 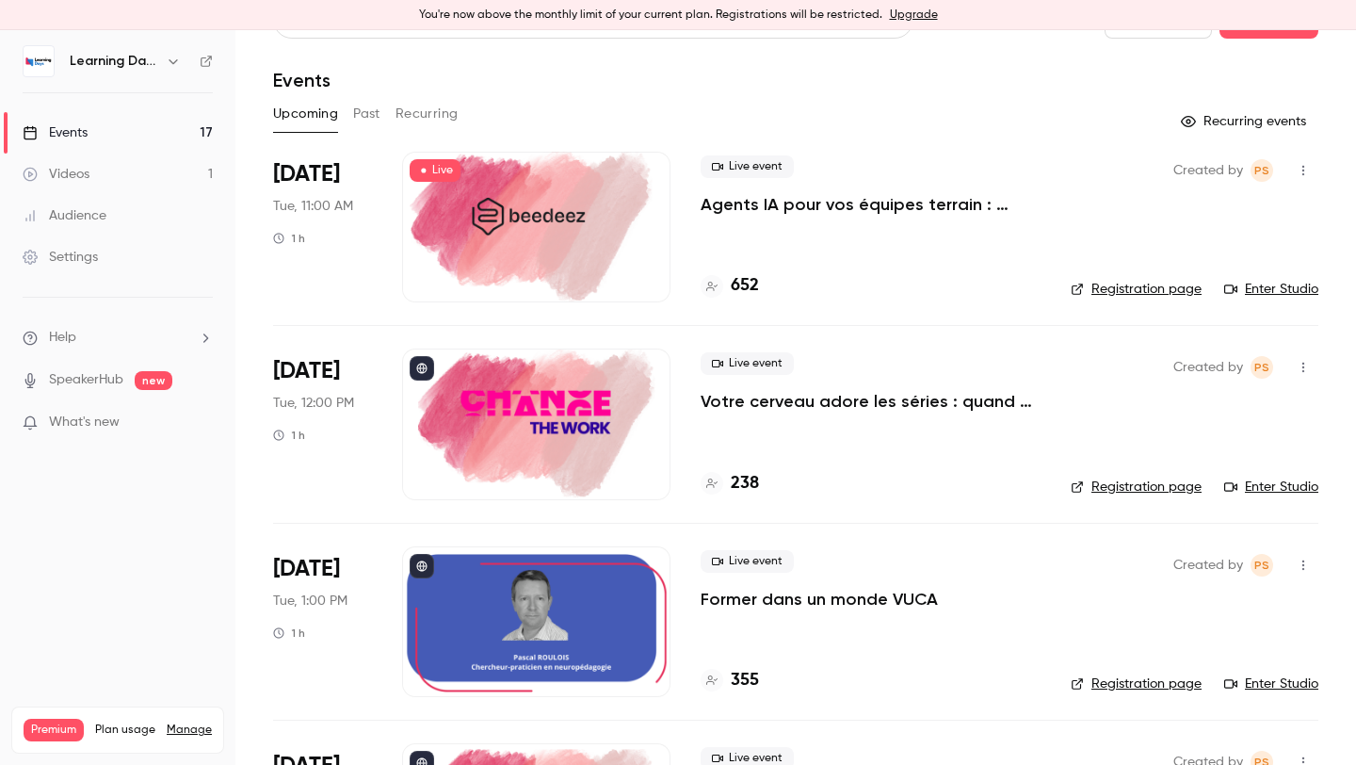 I want to click on p: Former dans un monde VUCA, so click(x=819, y=599).